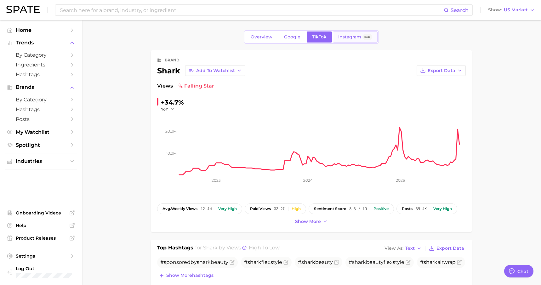 This screenshot has height=285, width=541. What do you see at coordinates (41, 238) in the screenshot?
I see `span: Product Releases` at bounding box center [41, 238].